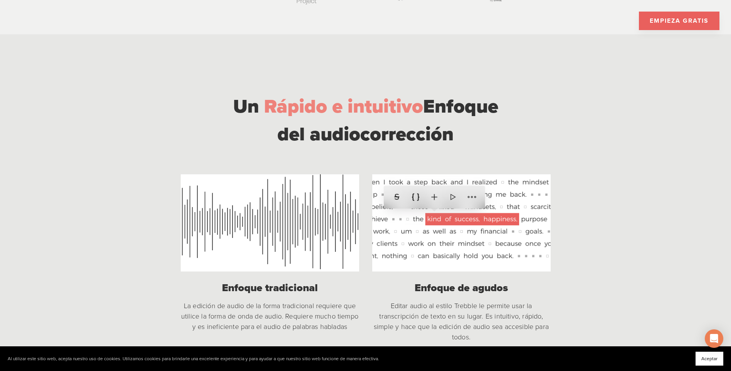 This screenshot has height=371, width=731. I want to click on p: Editar audio al estilo Trebble le permite usar la transcripción de texto en su lugar. Es intuitiv..., so click(461, 322).